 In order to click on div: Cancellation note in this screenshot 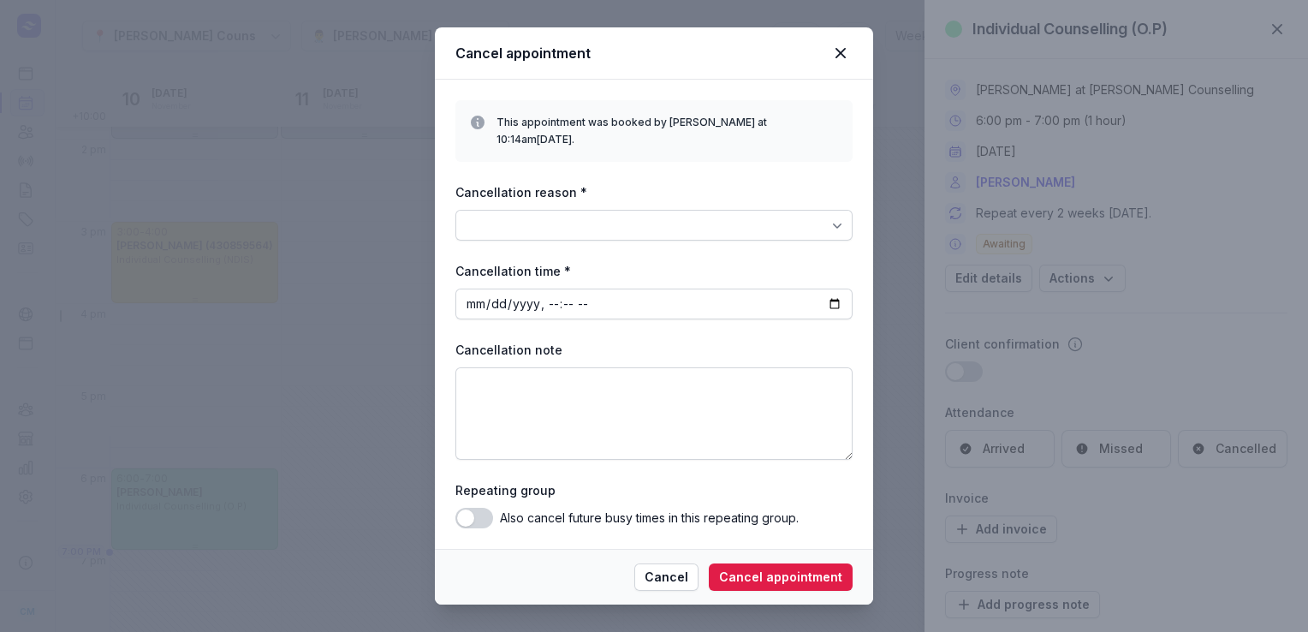, I will do `click(654, 350)`.